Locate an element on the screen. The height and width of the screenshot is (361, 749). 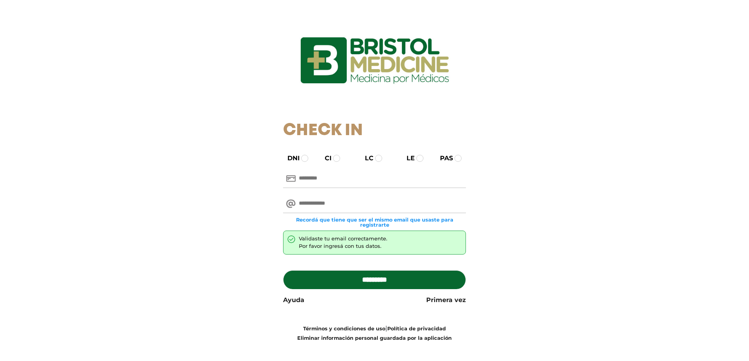
label: LE is located at coordinates (407, 158).